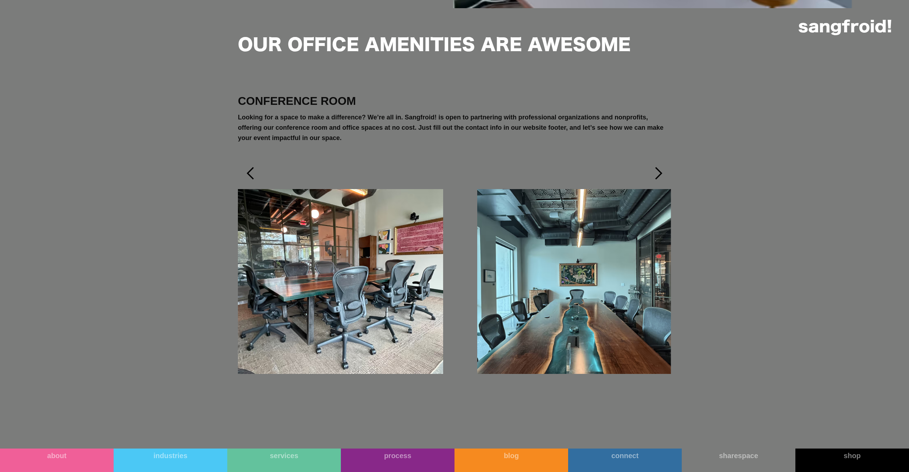 The width and height of the screenshot is (909, 472). Describe the element at coordinates (852, 455) in the screenshot. I see `div: shop` at that location.